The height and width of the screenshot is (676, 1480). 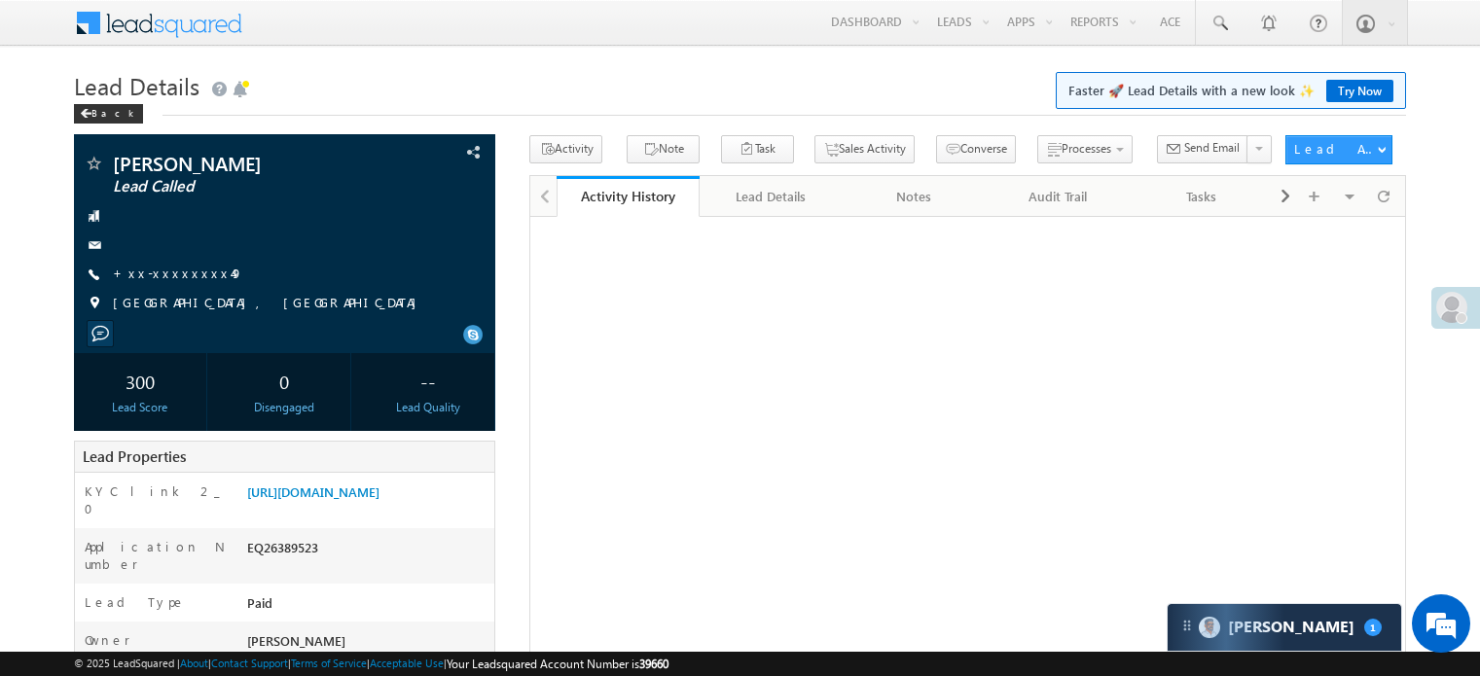 What do you see at coordinates (1202, 197) in the screenshot?
I see `a: Tasks` at bounding box center [1202, 197].